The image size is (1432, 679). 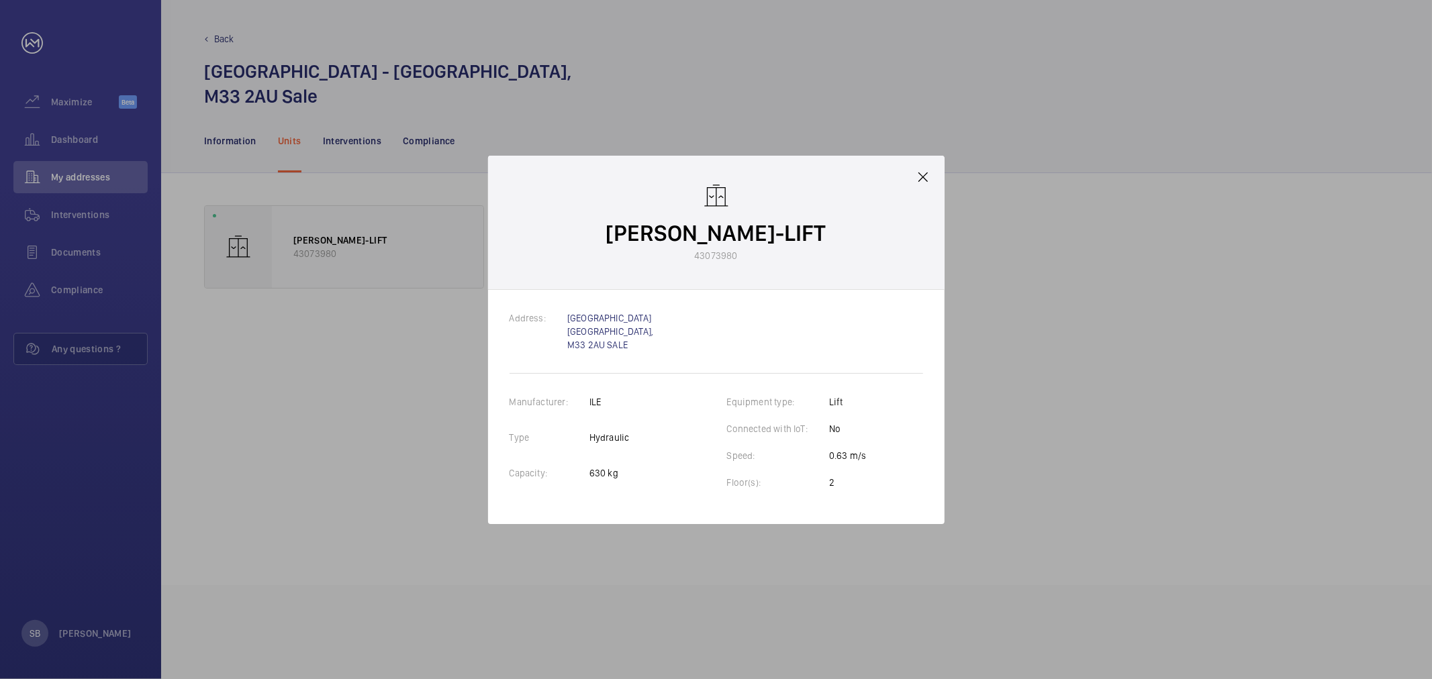 I want to click on label: Type, so click(x=530, y=438).